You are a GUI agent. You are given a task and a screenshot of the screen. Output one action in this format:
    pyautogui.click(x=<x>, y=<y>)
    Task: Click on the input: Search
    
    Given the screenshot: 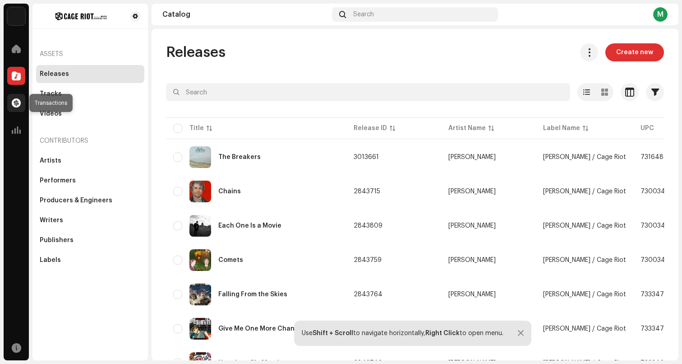 What is the action you would take?
    pyautogui.click(x=368, y=92)
    